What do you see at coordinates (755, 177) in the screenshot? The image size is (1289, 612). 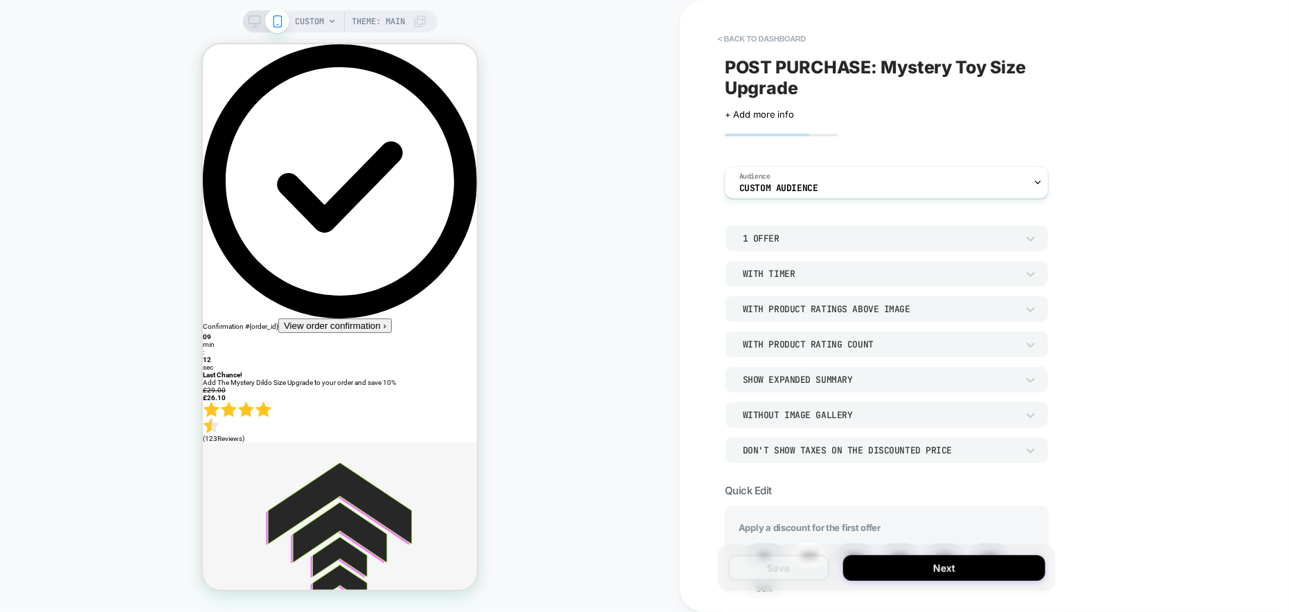 I see `span: Audience` at bounding box center [755, 177].